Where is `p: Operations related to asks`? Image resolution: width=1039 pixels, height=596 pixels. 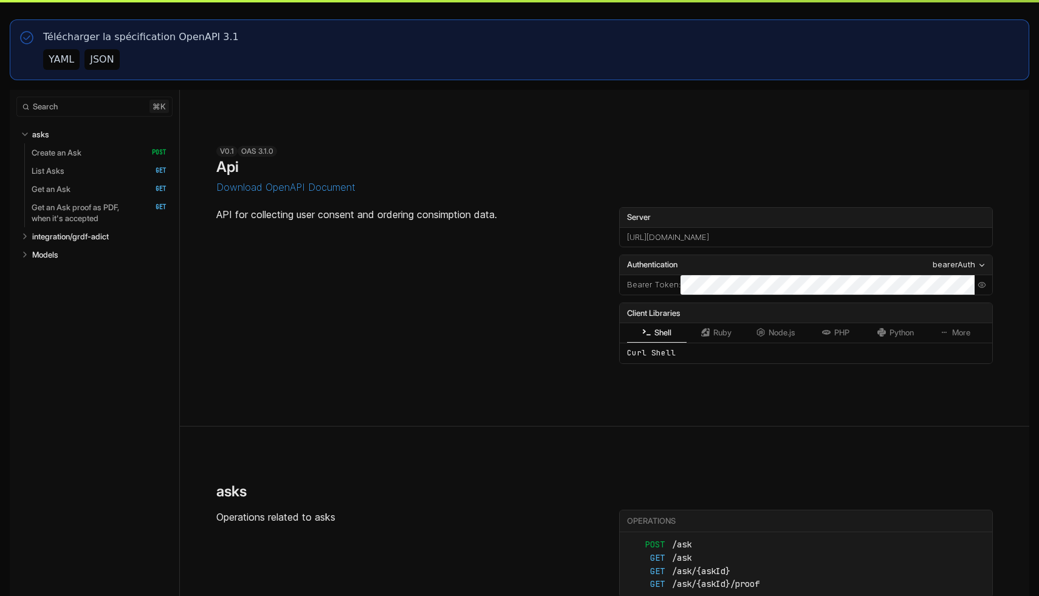
p: Operations related to asks is located at coordinates (403, 517).